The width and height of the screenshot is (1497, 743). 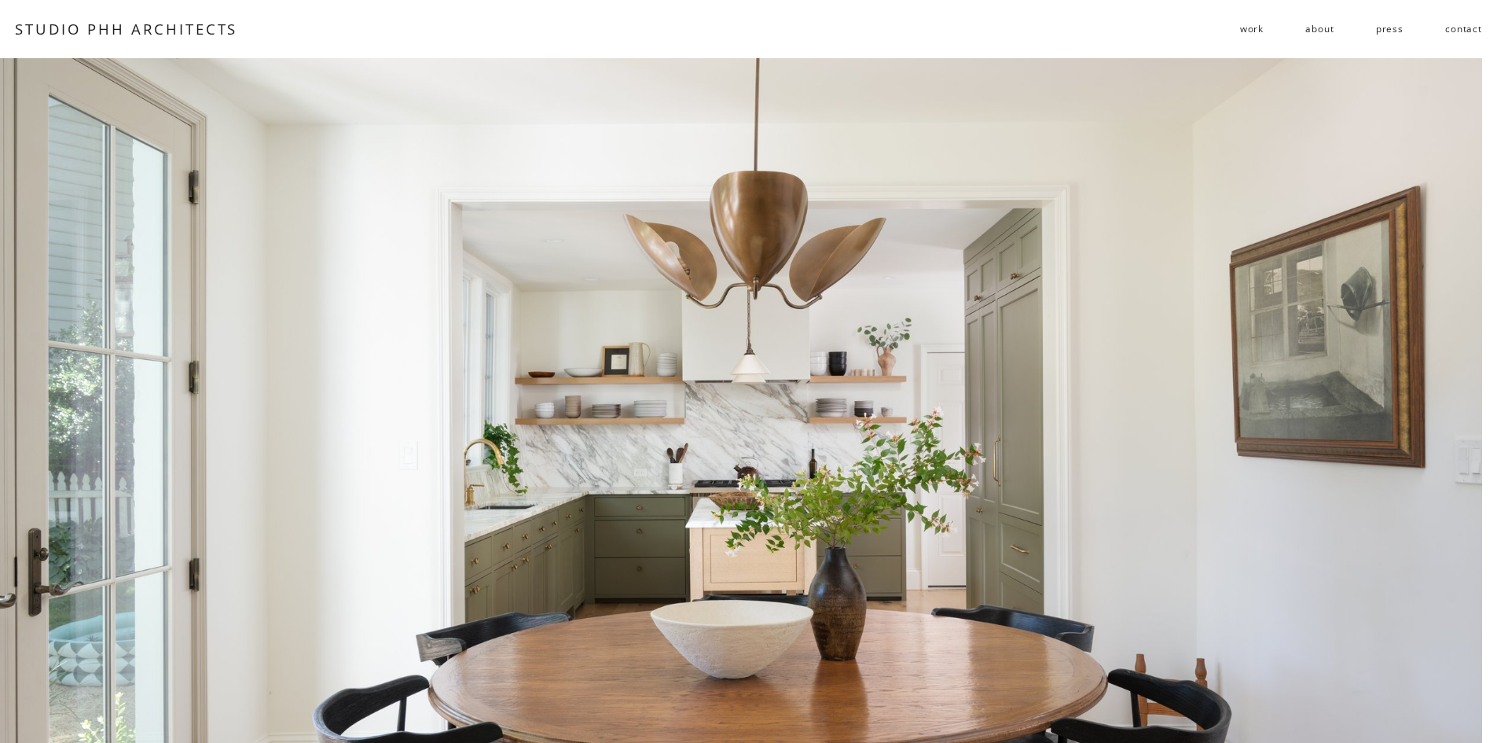 What do you see at coordinates (1463, 29) in the screenshot?
I see `a: contact` at bounding box center [1463, 29].